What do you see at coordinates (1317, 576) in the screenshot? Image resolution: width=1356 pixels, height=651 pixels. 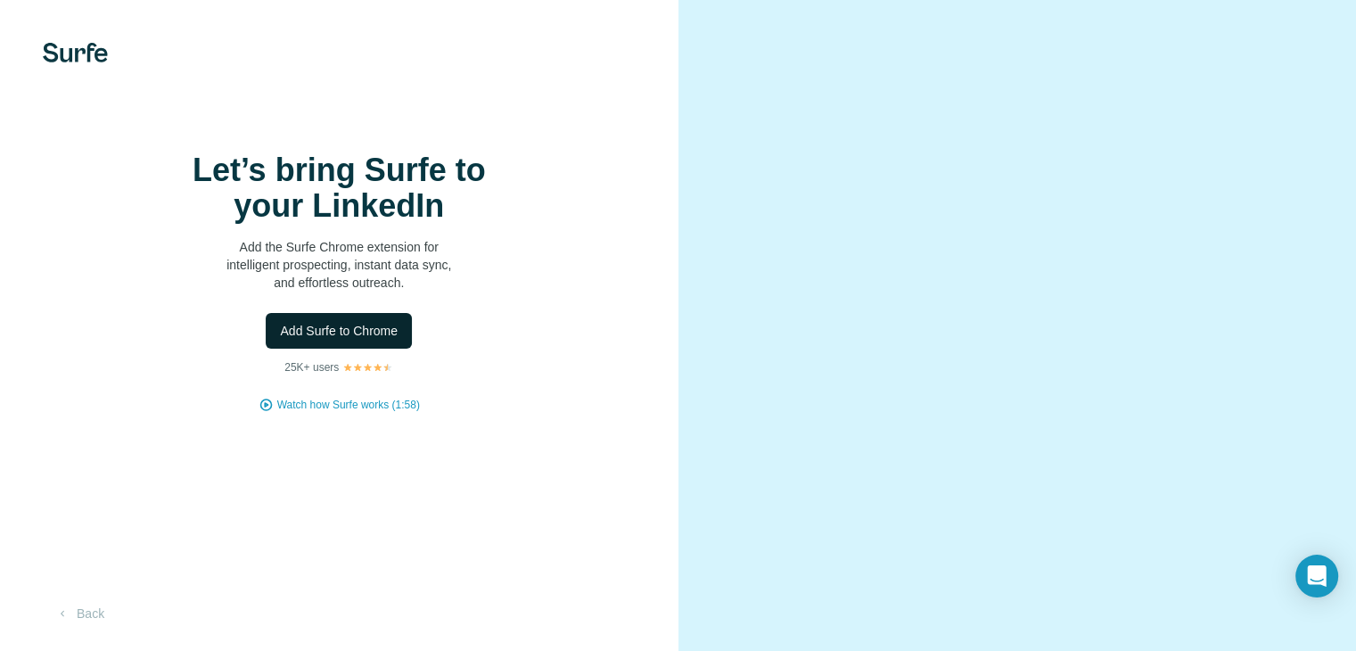 I see `div: Open Intercom Messenger` at bounding box center [1317, 576].